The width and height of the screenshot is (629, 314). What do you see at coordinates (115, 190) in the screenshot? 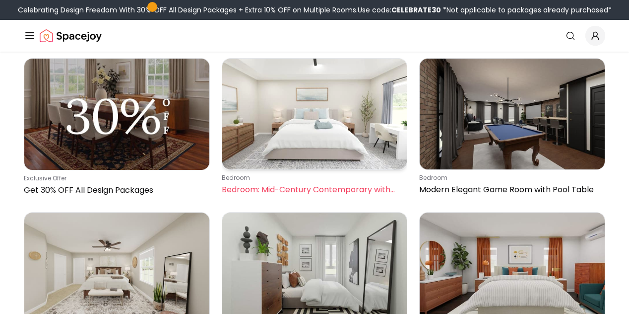
I see `p: Get 30% OFF All Design Packages` at bounding box center [115, 190].